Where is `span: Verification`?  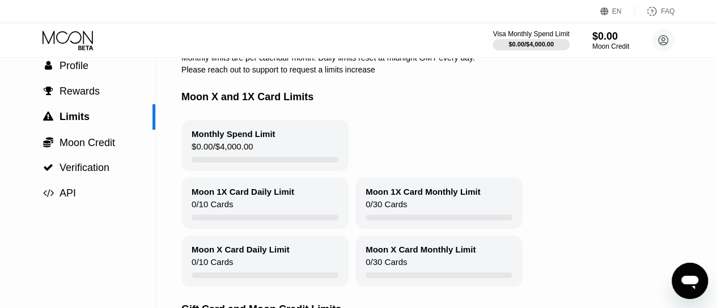
span: Verification is located at coordinates (84, 168).